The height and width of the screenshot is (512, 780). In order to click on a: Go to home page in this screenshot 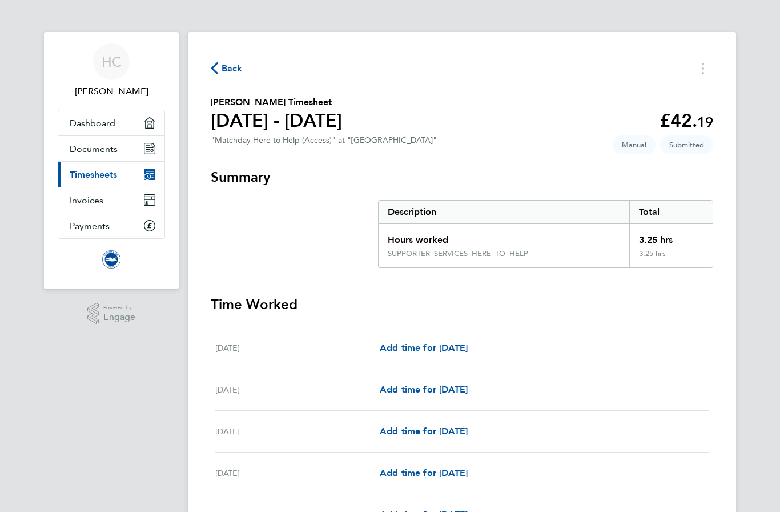, I will do `click(111, 259)`.